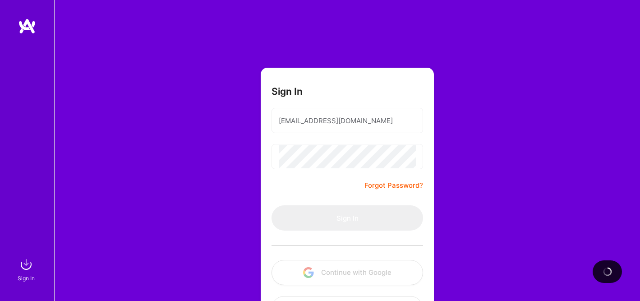 Image resolution: width=640 pixels, height=301 pixels. What do you see at coordinates (27, 269) in the screenshot?
I see `a: sign inSign In` at bounding box center [27, 269].